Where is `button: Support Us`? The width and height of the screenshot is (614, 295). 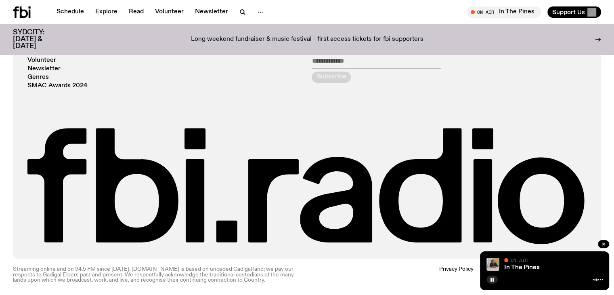 button: Support Us is located at coordinates (574, 12).